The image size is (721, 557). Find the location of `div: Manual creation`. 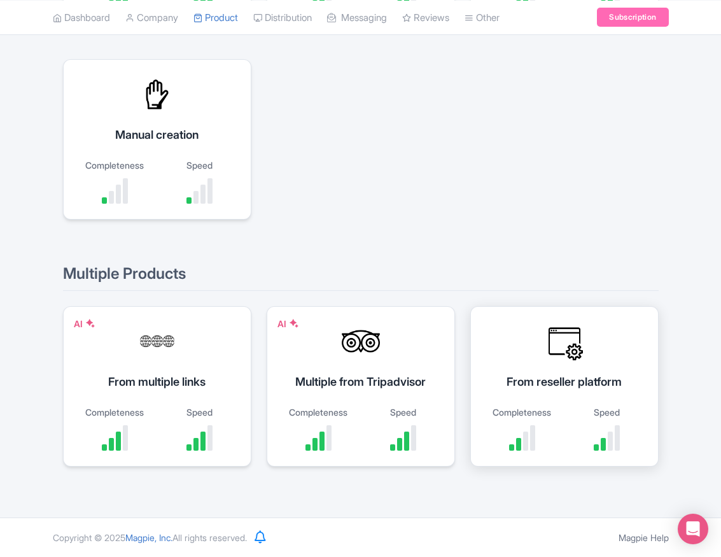

div: Manual creation is located at coordinates (157, 134).